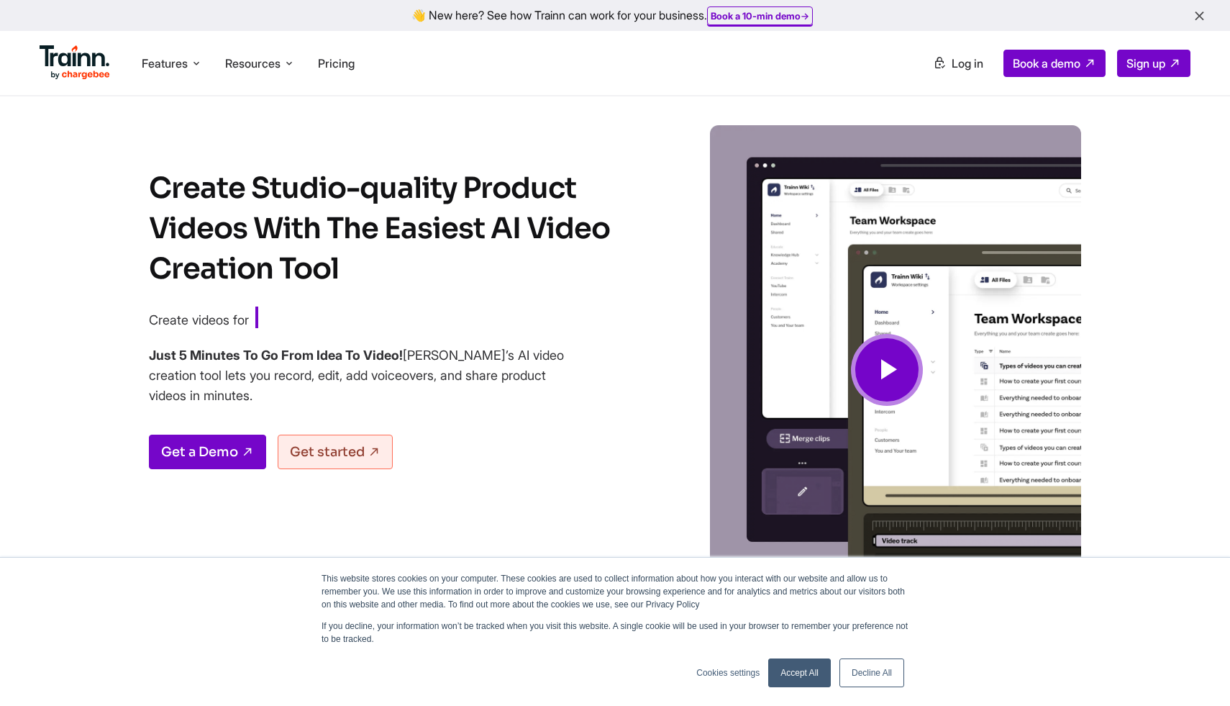 The height and width of the screenshot is (706, 1230). Describe the element at coordinates (615, 632) in the screenshot. I see `p: If you decline, your information won’t be tracked when you visit this website. A single cookie wi...` at that location.